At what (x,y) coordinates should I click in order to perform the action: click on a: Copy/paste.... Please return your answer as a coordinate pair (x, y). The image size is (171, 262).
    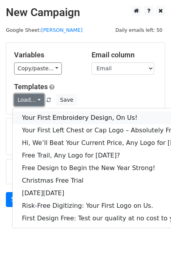
    Looking at the image, I should click on (38, 68).